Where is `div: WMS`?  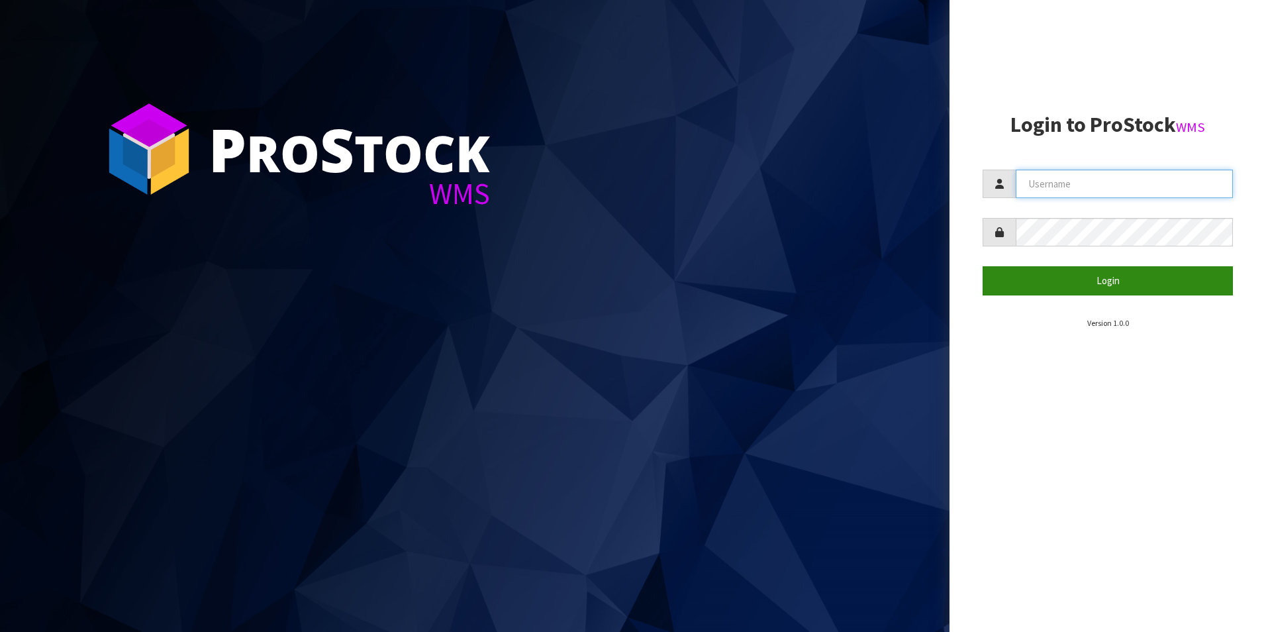 div: WMS is located at coordinates (349, 193).